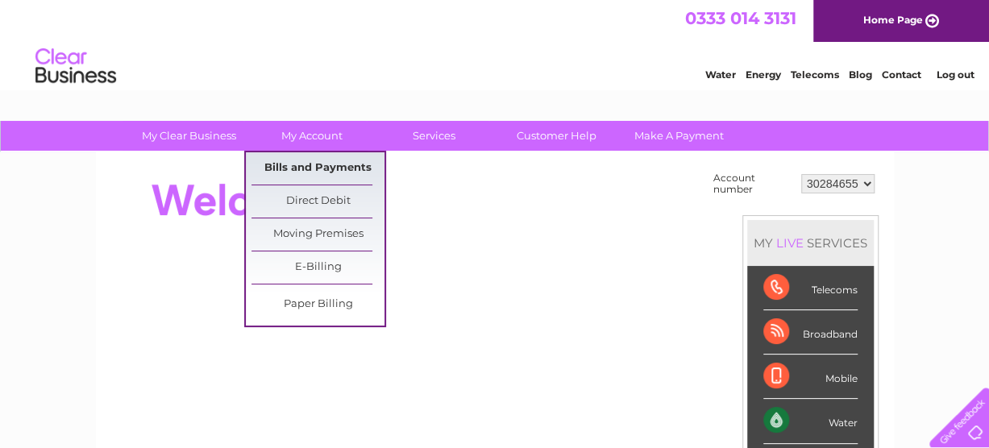 This screenshot has height=448, width=989. Describe the element at coordinates (753, 184) in the screenshot. I see `td: Account number` at that location.